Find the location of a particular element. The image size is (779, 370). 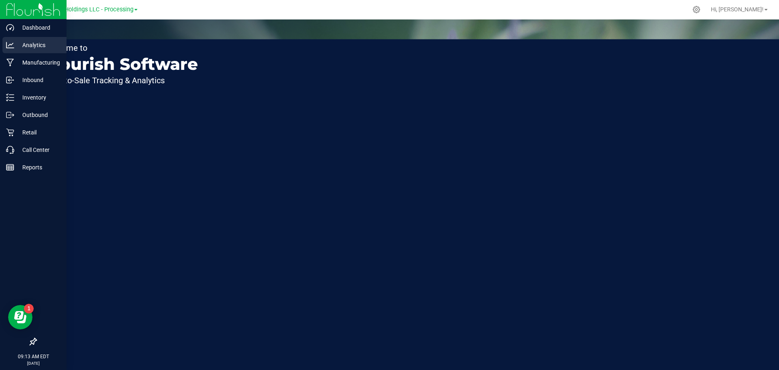

p: Seed-to-Sale Tracking & Analytics is located at coordinates (121, 80).